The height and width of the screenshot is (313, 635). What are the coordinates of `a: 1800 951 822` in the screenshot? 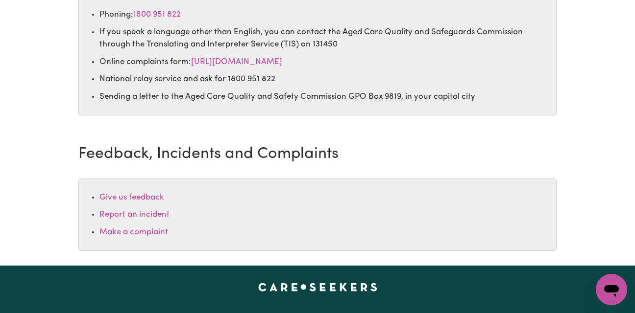 It's located at (157, 14).